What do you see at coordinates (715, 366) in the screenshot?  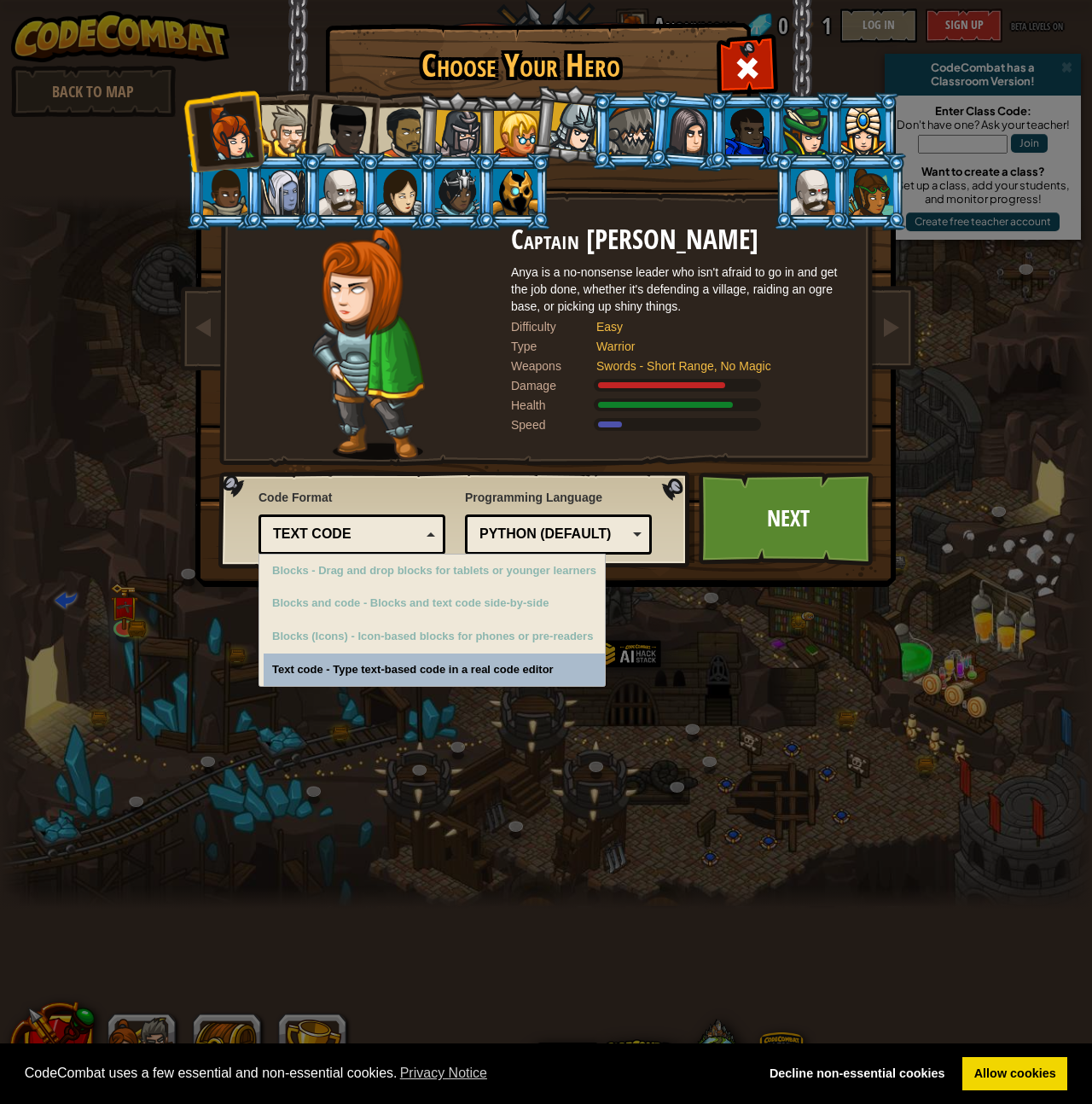 I see `div: Swords - Short Range, No Magic` at bounding box center [715, 366].